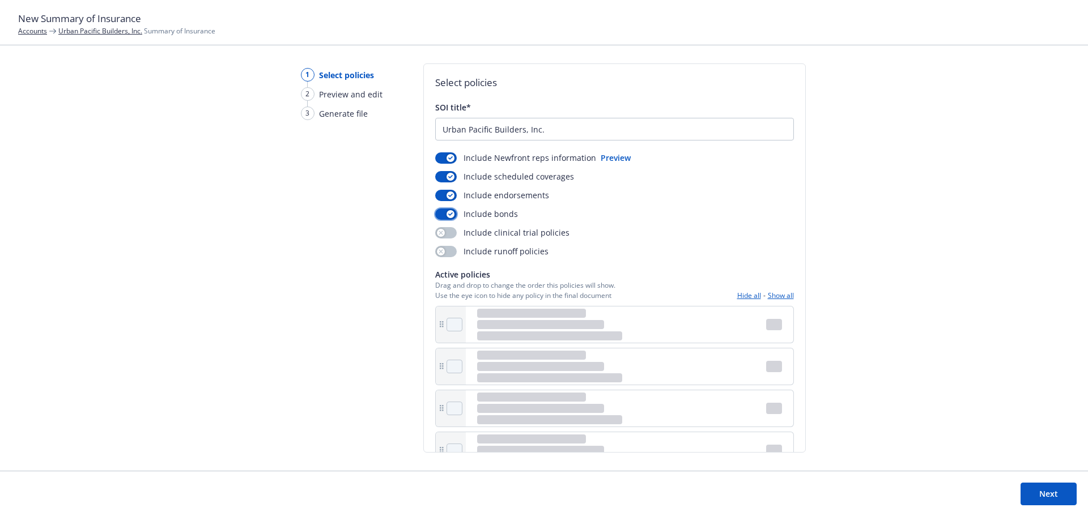 This screenshot has height=516, width=1088. What do you see at coordinates (343, 113) in the screenshot?
I see `span: Generate file` at bounding box center [343, 113].